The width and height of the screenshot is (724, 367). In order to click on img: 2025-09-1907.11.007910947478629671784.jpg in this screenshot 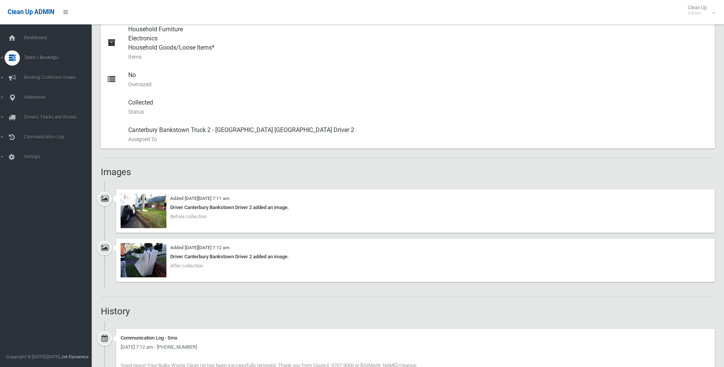, I will do `click(144, 211)`.